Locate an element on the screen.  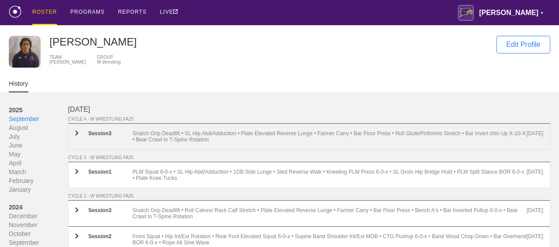
div: January is located at coordinates (38, 190).